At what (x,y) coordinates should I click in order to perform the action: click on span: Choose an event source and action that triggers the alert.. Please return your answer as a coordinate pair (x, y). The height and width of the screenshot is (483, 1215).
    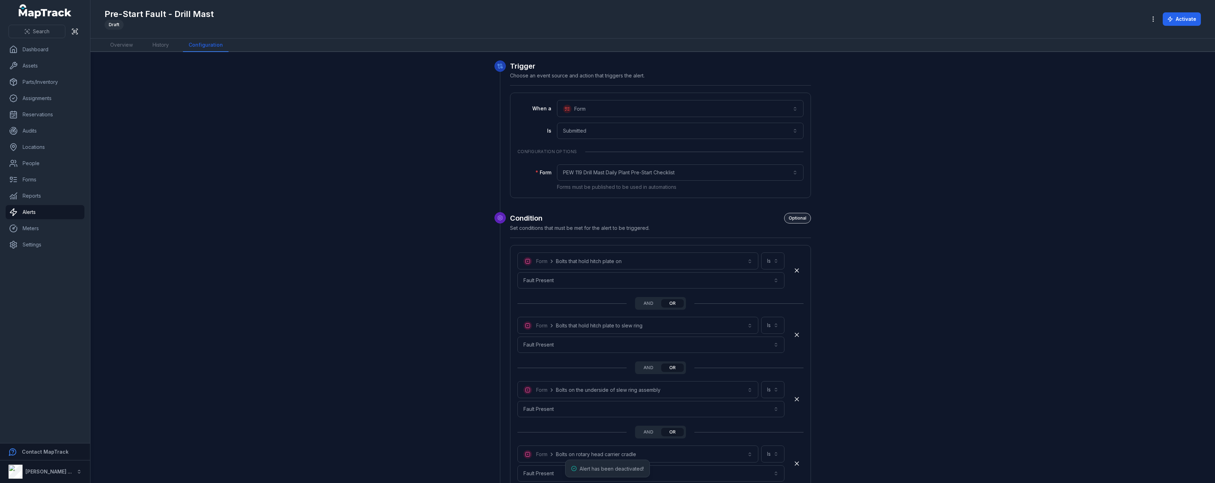
    Looking at the image, I should click on (577, 75).